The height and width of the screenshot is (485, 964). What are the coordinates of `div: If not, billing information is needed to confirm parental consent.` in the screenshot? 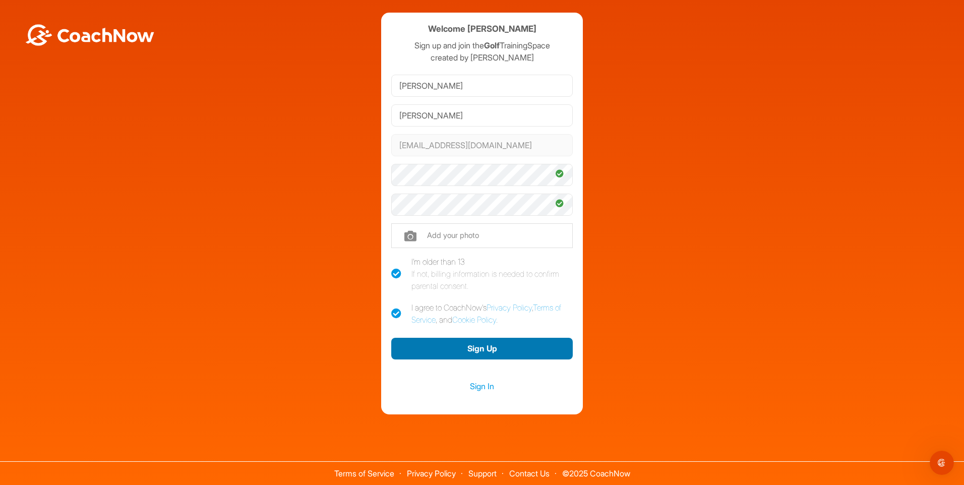 It's located at (492, 280).